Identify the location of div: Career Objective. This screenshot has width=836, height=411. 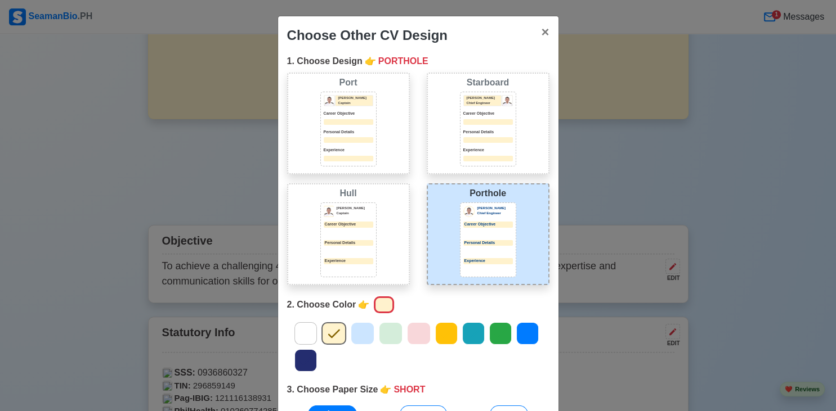
(488, 225).